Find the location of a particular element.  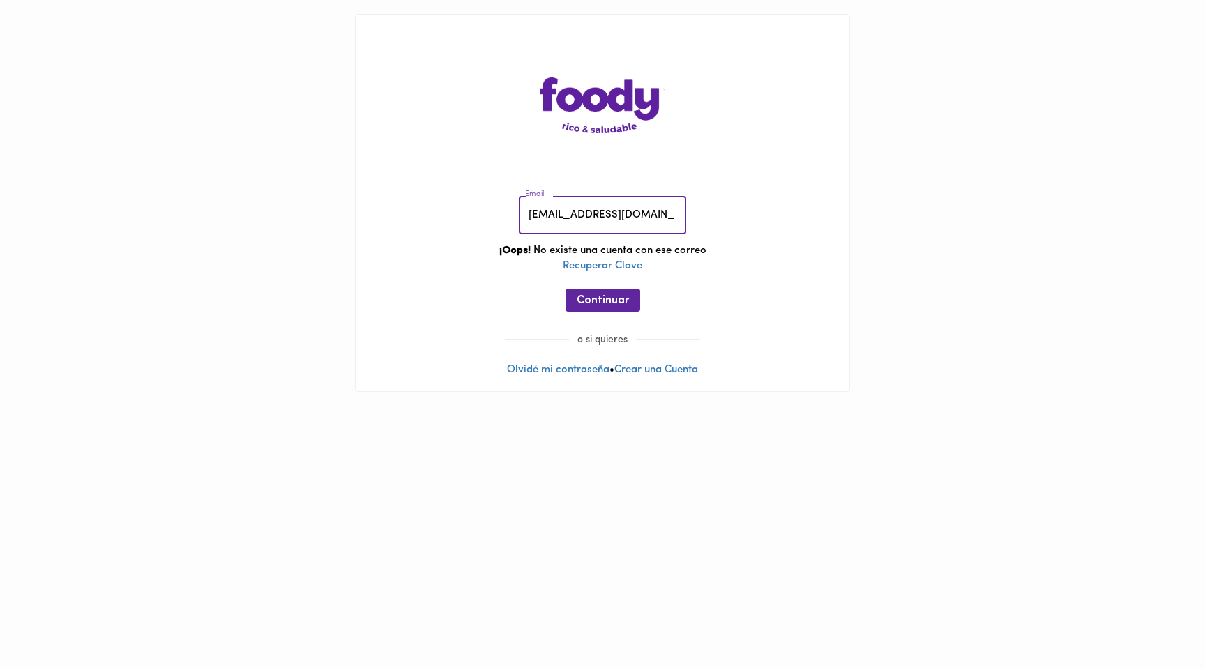

button: Continuar is located at coordinates (603, 300).